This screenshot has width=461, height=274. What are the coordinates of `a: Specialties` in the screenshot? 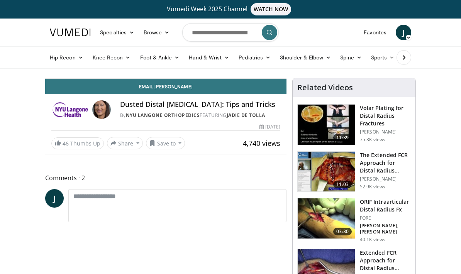 It's located at (117, 32).